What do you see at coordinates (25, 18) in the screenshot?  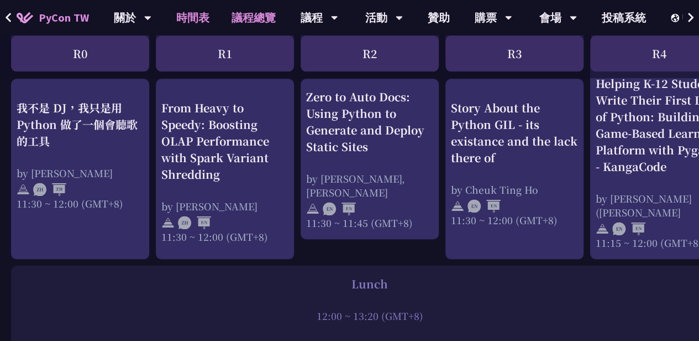 I see `img: Home icon of PyCon TW 2025` at bounding box center [25, 18].